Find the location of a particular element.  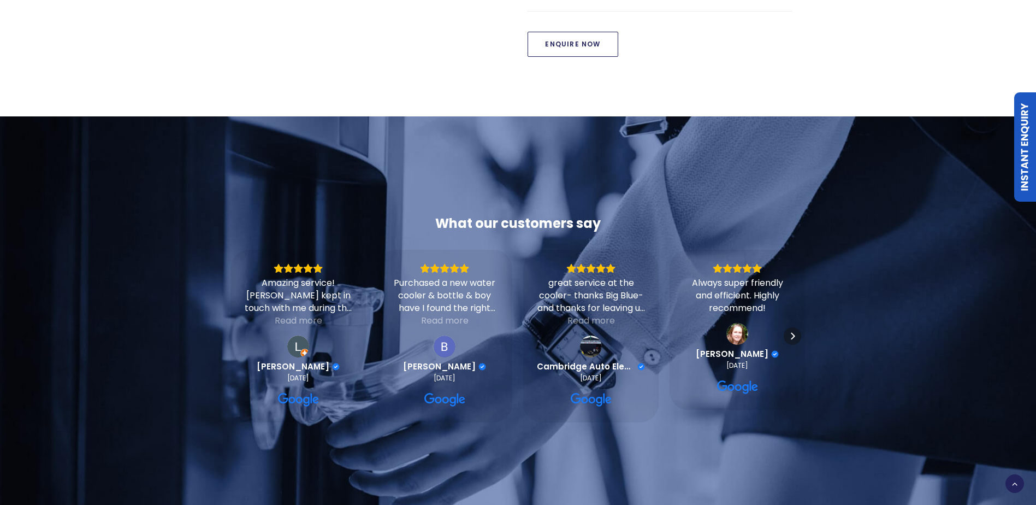

a: Review by Tanya Sloane is located at coordinates (737, 354).